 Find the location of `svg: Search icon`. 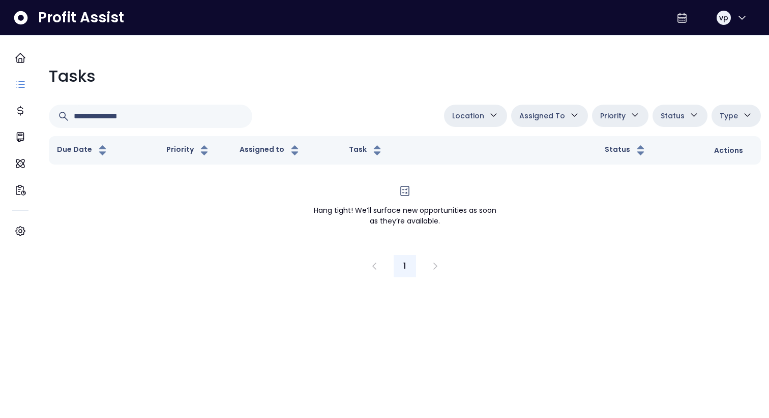

svg: Search icon is located at coordinates (64, 116).